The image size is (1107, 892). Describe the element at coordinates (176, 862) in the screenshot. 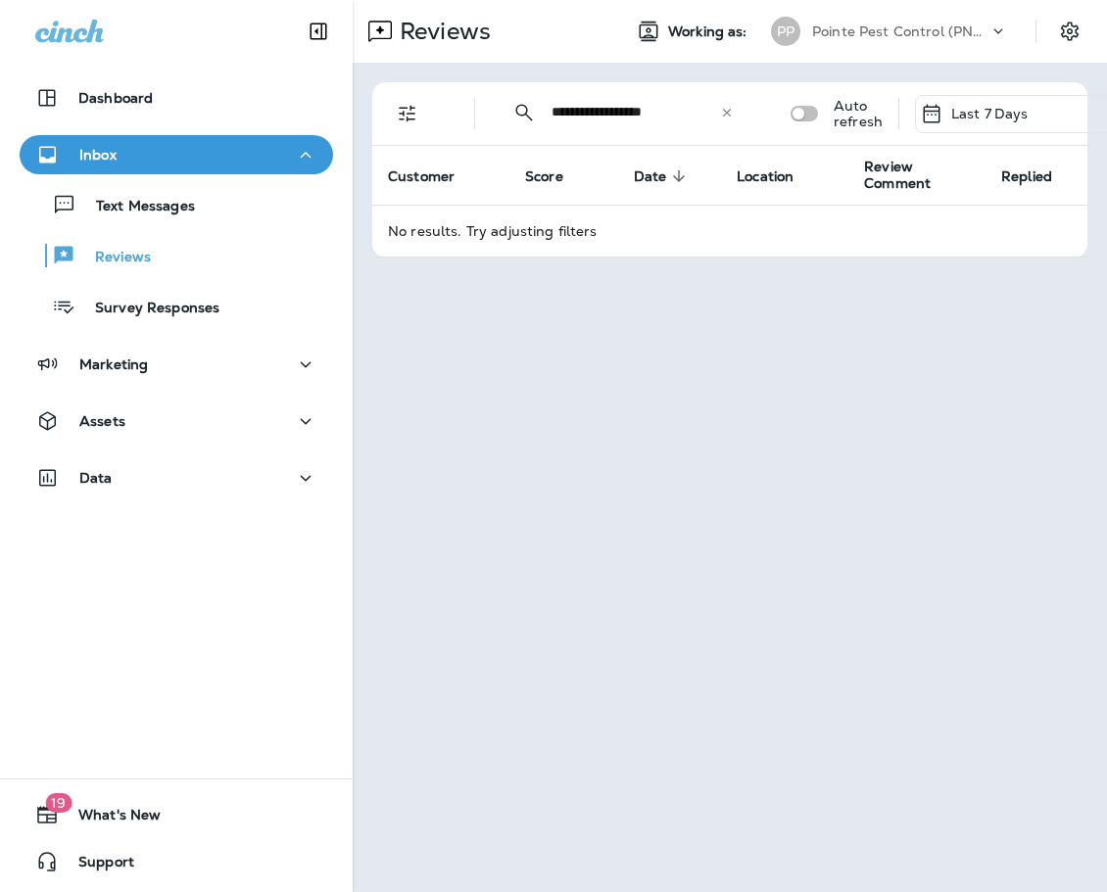

I see `button: Support` at that location.